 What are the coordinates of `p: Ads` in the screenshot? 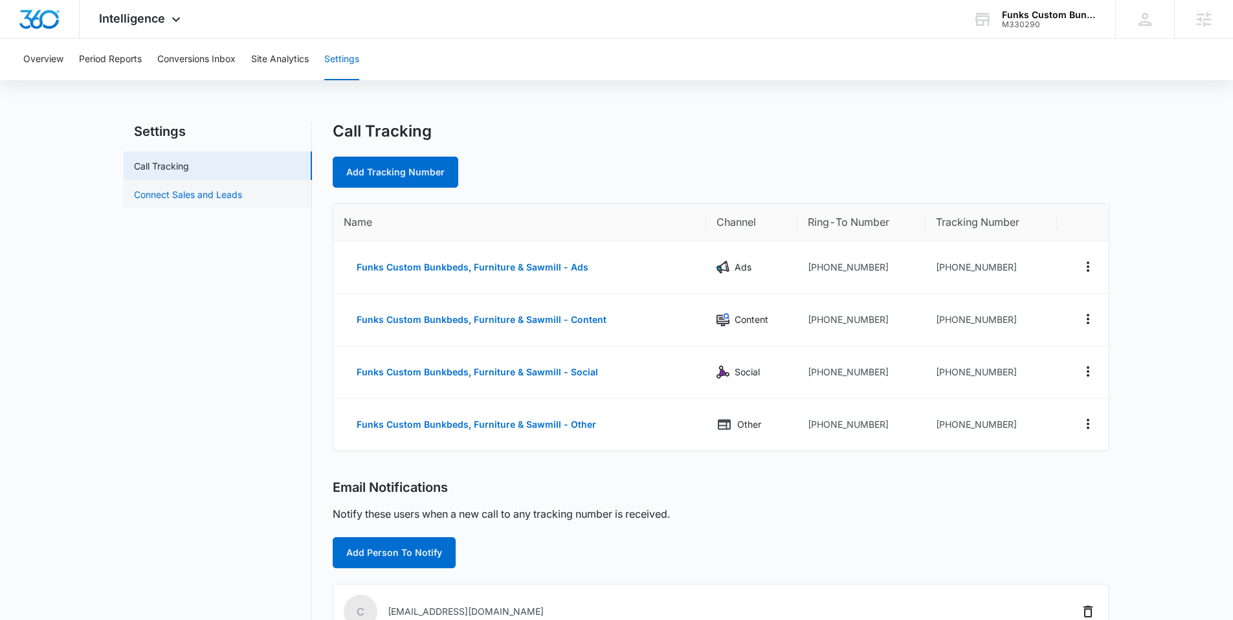 It's located at (743, 267).